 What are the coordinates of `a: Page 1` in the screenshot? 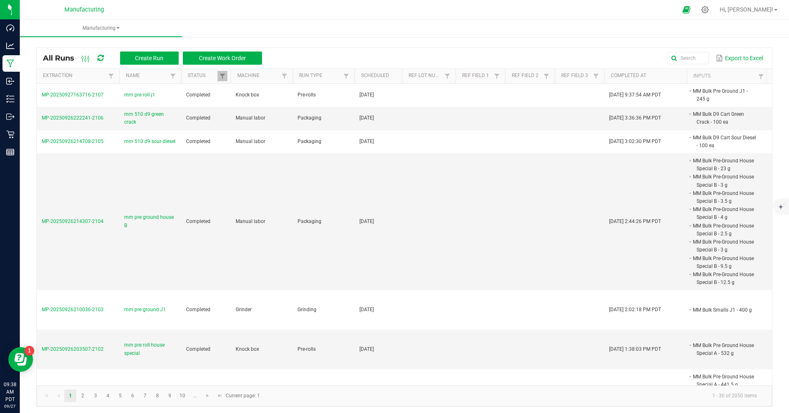 It's located at (70, 396).